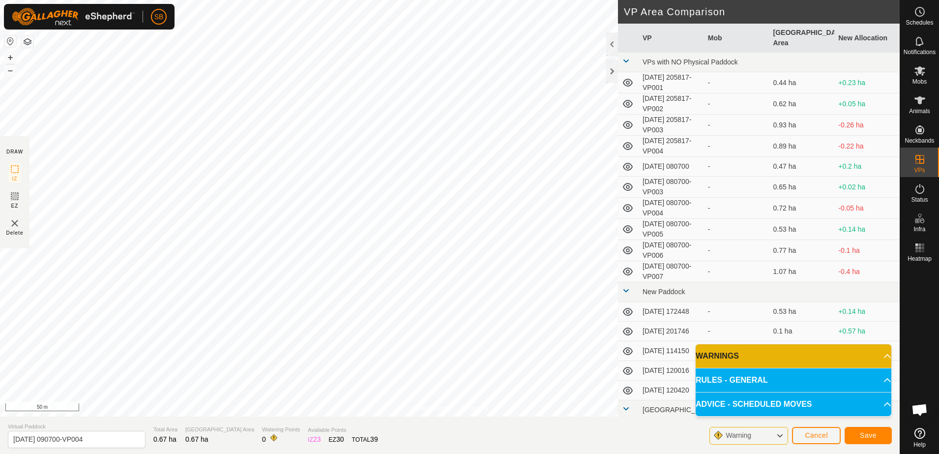 This screenshot has width=939, height=454. What do you see at coordinates (15, 151) in the screenshot?
I see `div: DRAW` at bounding box center [15, 151].